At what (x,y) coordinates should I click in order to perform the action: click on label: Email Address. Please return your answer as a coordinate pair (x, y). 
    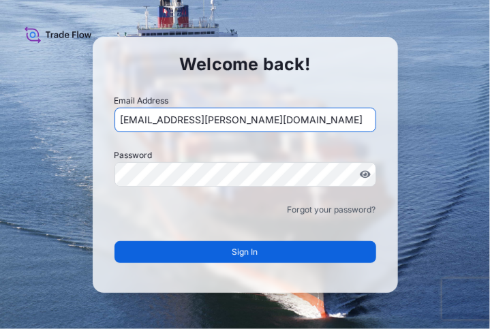
    Looking at the image, I should click on (142, 101).